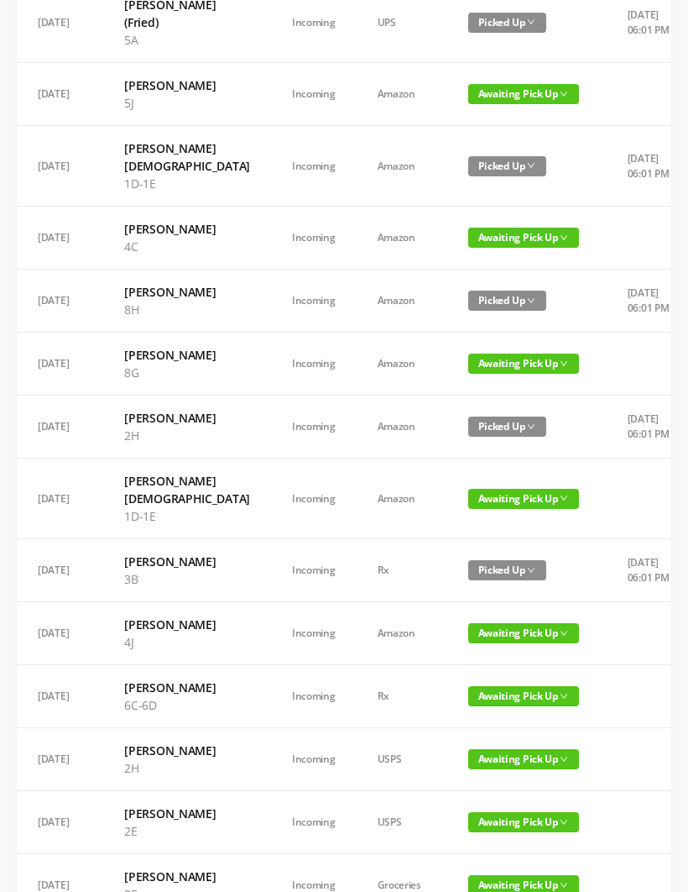  I want to click on p: 5A, so click(187, 39).